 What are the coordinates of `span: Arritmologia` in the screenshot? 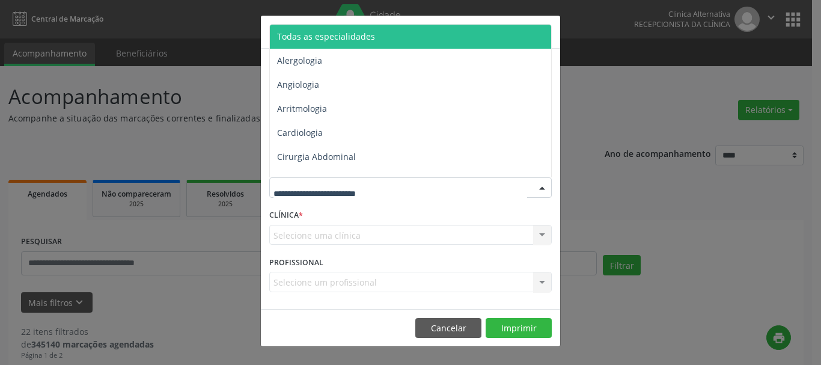 It's located at (302, 108).